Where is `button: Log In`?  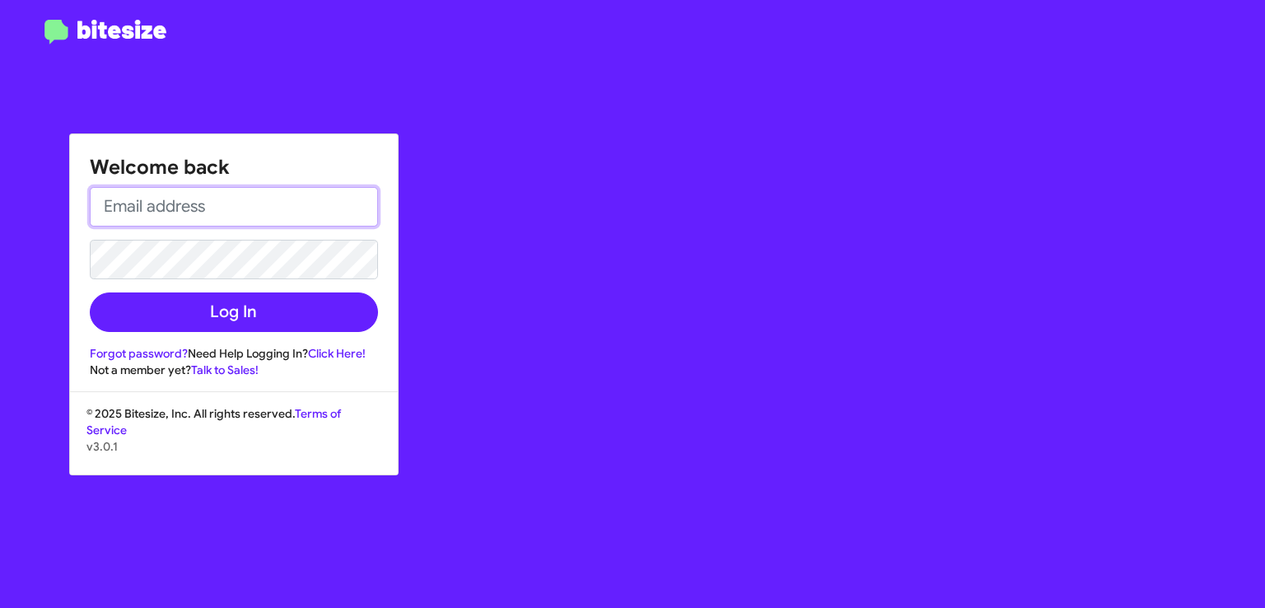 button: Log In is located at coordinates (234, 312).